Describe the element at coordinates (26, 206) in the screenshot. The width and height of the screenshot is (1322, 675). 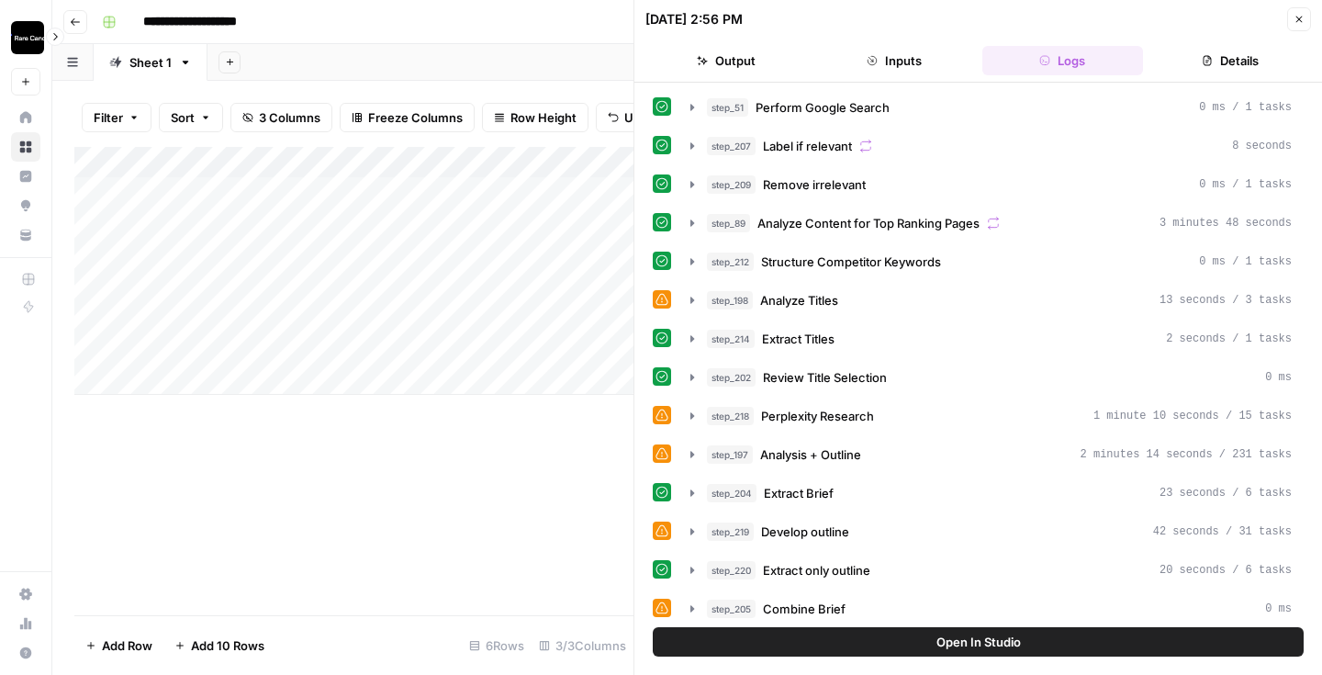
I see `a: Opportunities` at that location.